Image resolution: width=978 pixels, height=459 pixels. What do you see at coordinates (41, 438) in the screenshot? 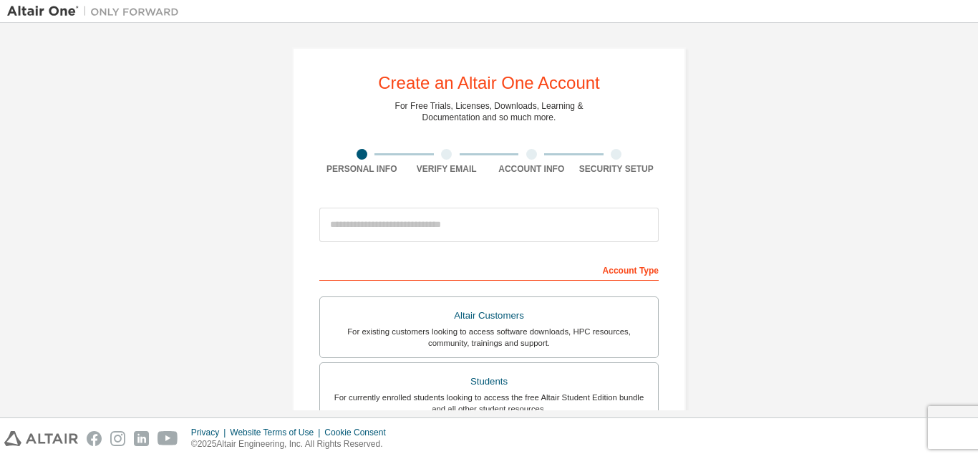
I see `img: altair_logo.svg` at bounding box center [41, 438].